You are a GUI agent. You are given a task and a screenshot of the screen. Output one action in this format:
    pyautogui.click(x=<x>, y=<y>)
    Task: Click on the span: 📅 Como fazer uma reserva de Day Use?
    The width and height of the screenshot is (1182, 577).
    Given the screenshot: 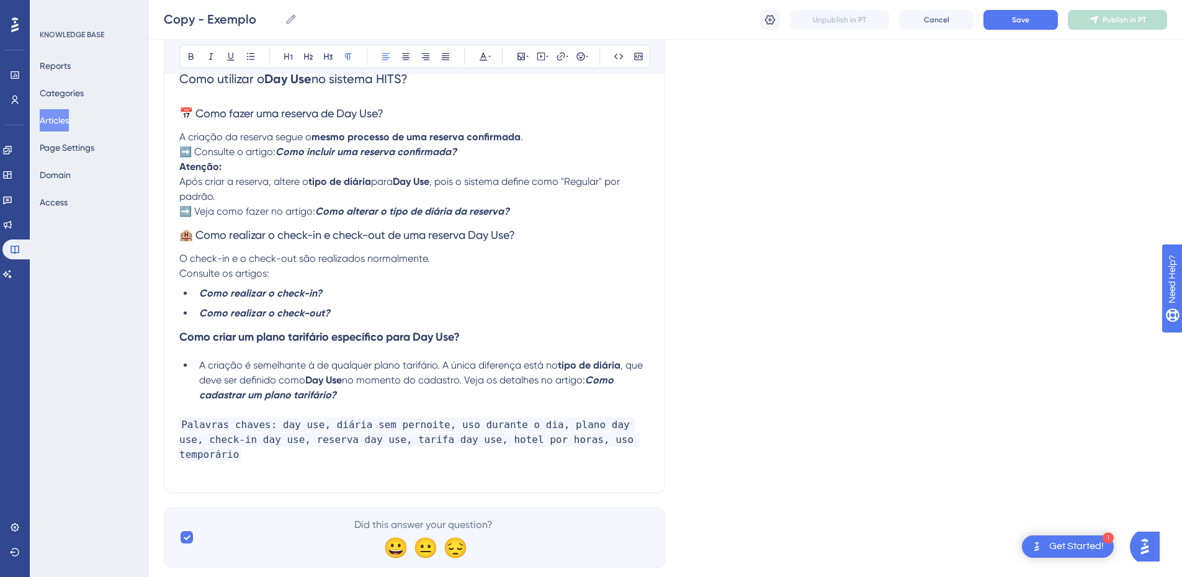 What is the action you would take?
    pyautogui.click(x=281, y=113)
    